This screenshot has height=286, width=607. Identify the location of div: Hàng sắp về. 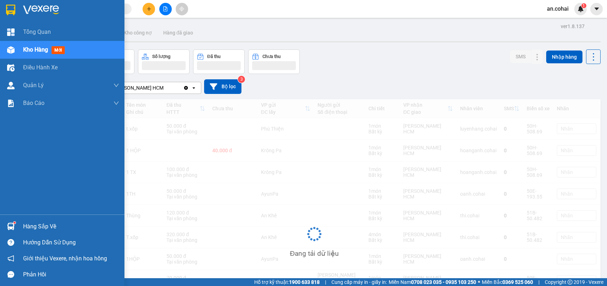
(71, 227).